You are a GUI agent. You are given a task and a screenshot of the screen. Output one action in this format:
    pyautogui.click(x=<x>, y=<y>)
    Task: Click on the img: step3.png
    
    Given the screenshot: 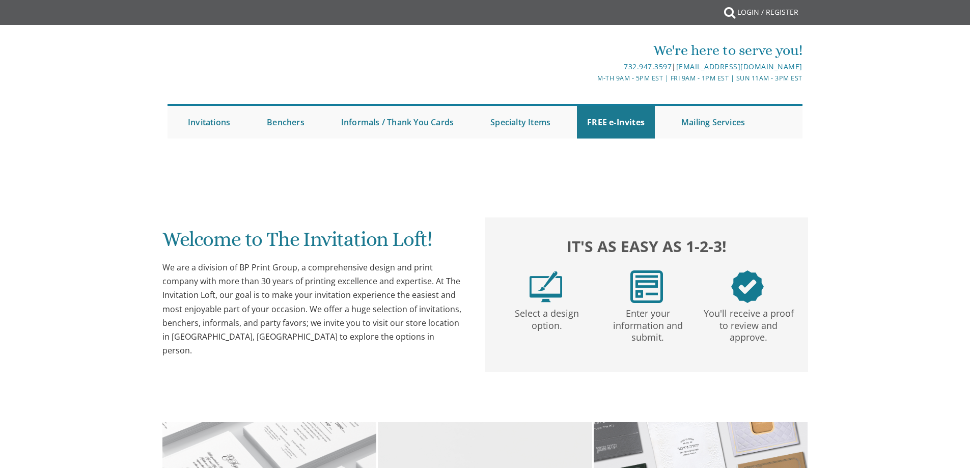 What is the action you would take?
    pyautogui.click(x=747, y=287)
    